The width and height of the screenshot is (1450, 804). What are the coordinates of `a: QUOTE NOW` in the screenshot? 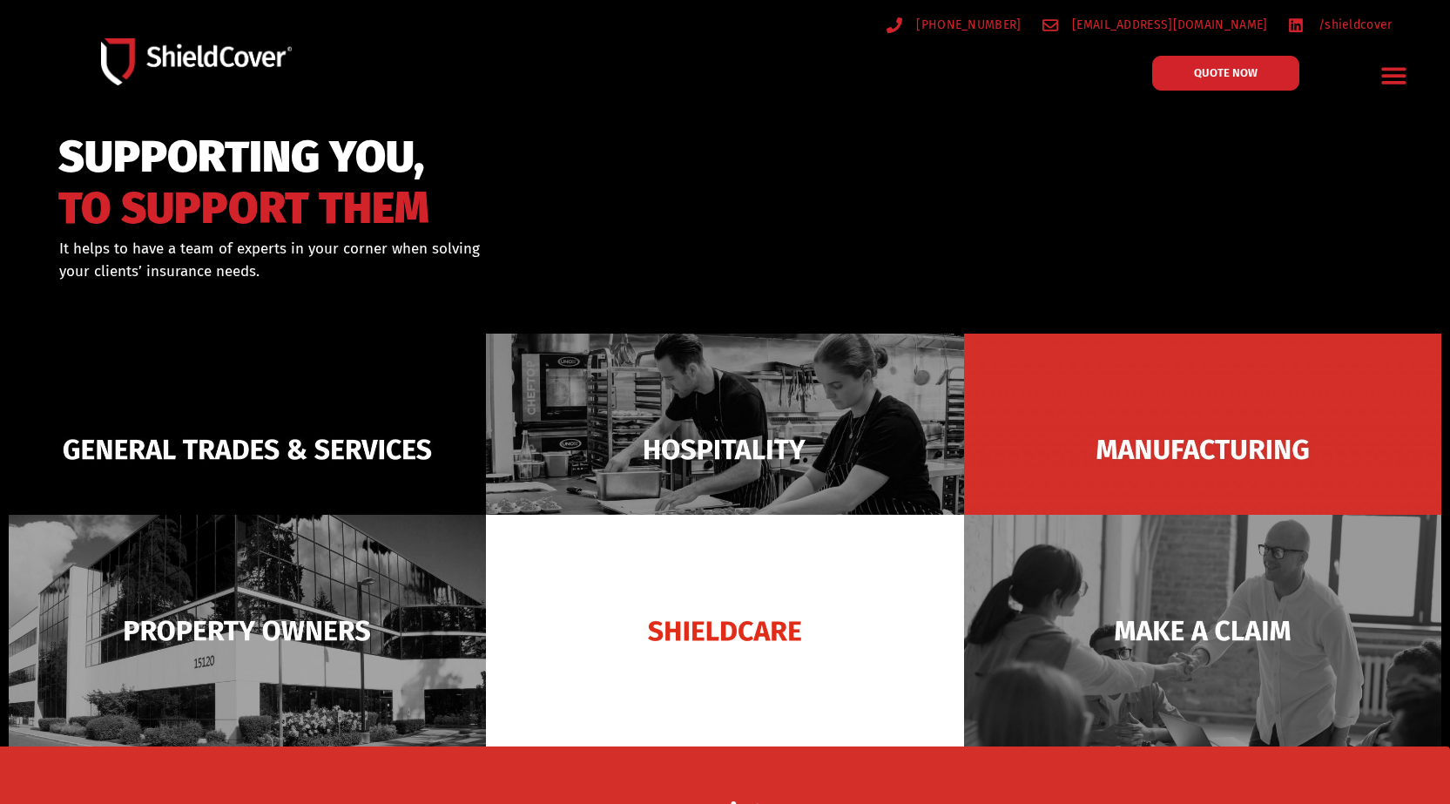 It's located at (1225, 73).